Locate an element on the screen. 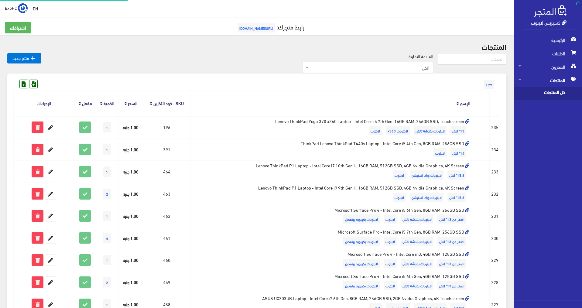 This screenshot has height=308, width=582. td: 460 is located at coordinates (167, 260).